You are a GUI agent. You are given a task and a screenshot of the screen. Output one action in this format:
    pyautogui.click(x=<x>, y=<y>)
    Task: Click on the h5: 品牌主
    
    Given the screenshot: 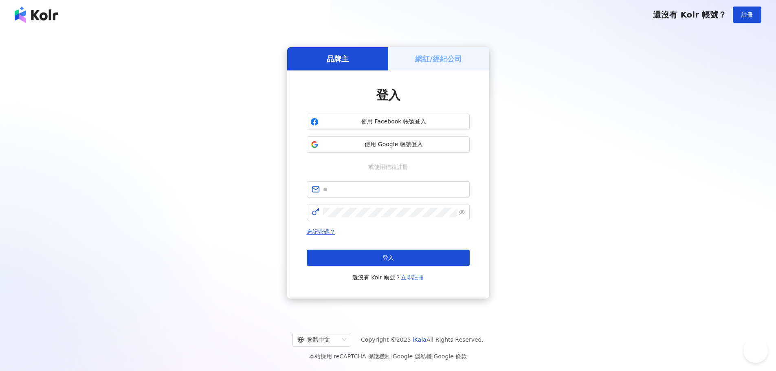 What is the action you would take?
    pyautogui.click(x=338, y=59)
    